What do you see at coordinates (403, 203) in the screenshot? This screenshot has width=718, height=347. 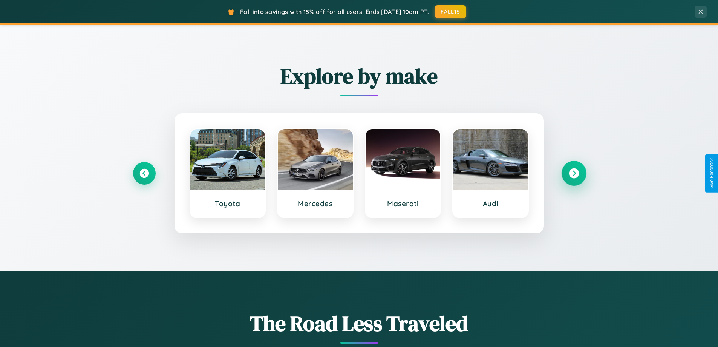 I see `h3: Maserati` at bounding box center [403, 203].